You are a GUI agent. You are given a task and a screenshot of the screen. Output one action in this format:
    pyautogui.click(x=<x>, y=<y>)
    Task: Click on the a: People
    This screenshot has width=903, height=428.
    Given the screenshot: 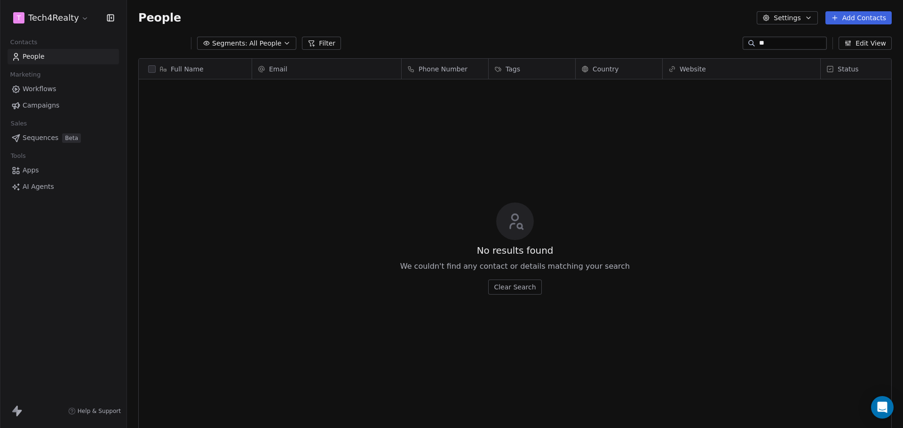 What is the action you would take?
    pyautogui.click(x=63, y=56)
    